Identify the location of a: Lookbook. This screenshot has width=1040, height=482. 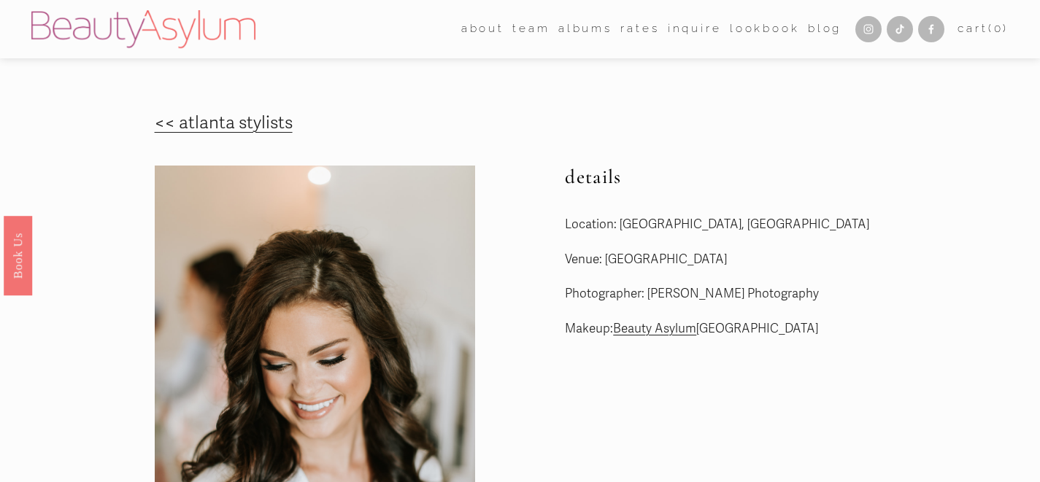
(765, 29).